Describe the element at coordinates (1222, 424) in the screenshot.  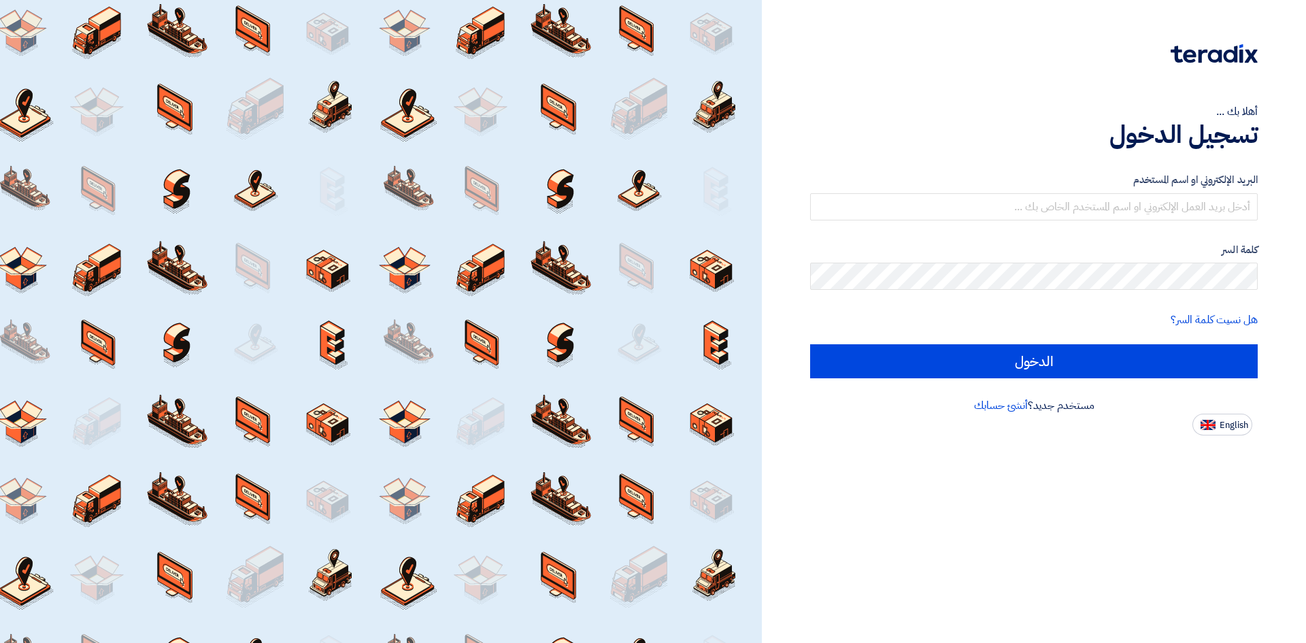
I see `button: English` at that location.